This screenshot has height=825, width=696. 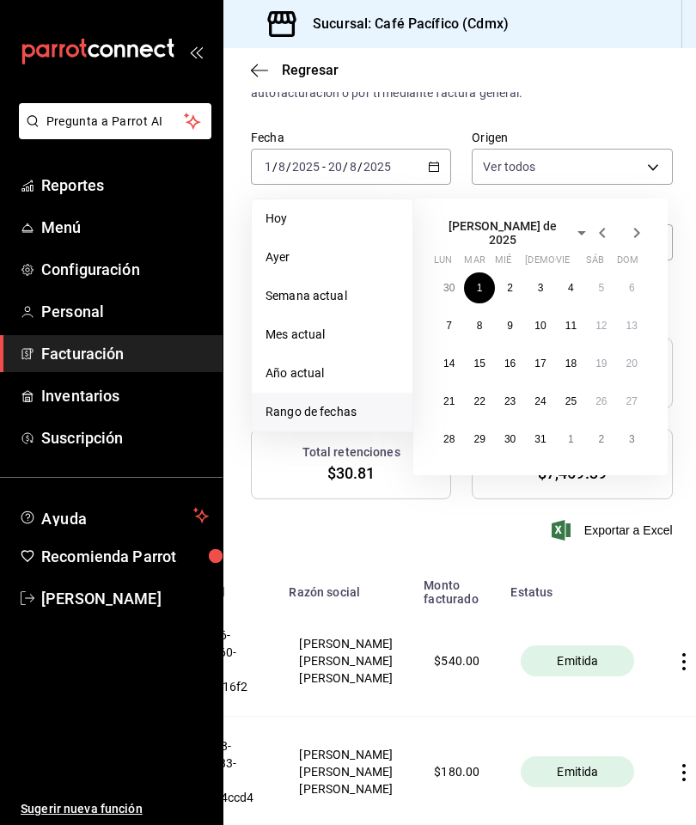 What do you see at coordinates (632, 439) in the screenshot?
I see `button: 3 de agosto de 2025` at bounding box center [632, 439].